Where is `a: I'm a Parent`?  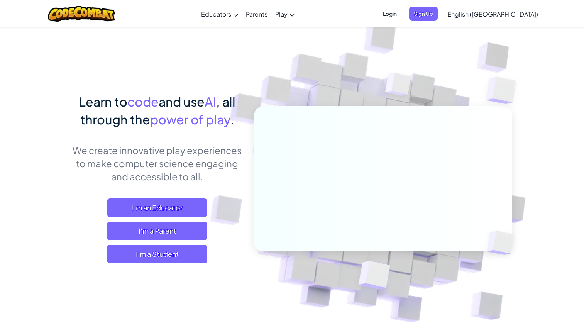
a: I'm a Parent is located at coordinates (157, 231).